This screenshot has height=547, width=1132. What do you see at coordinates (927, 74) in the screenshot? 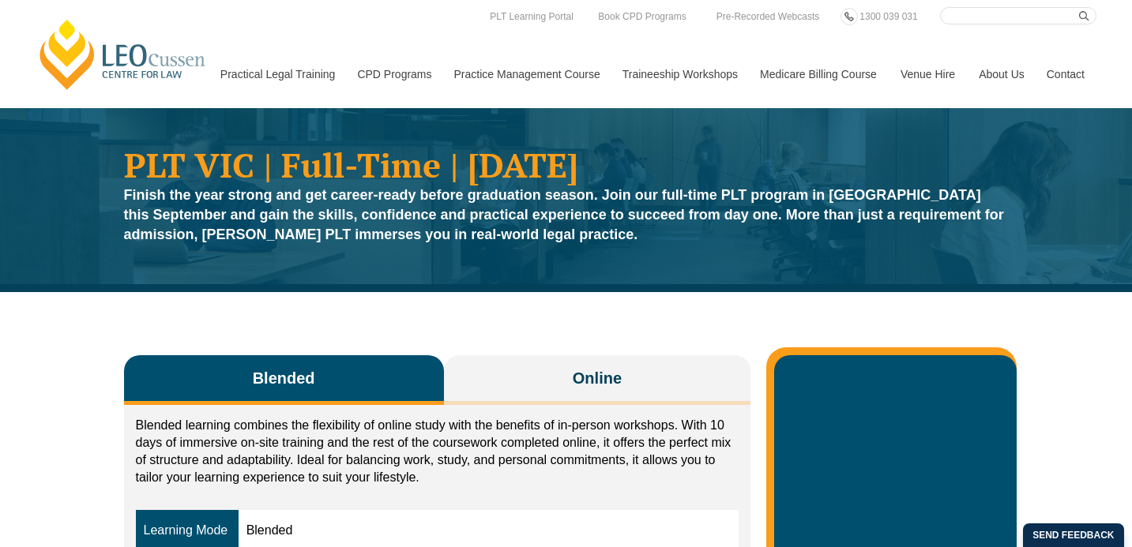
I see `a: Venue Hire` at bounding box center [927, 74].